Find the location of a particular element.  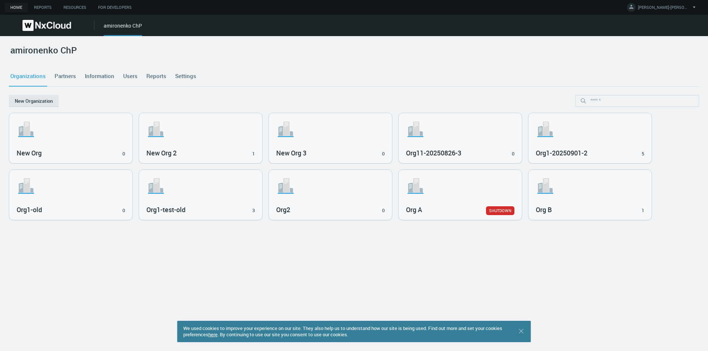

h3: Org A is located at coordinates (446, 210).